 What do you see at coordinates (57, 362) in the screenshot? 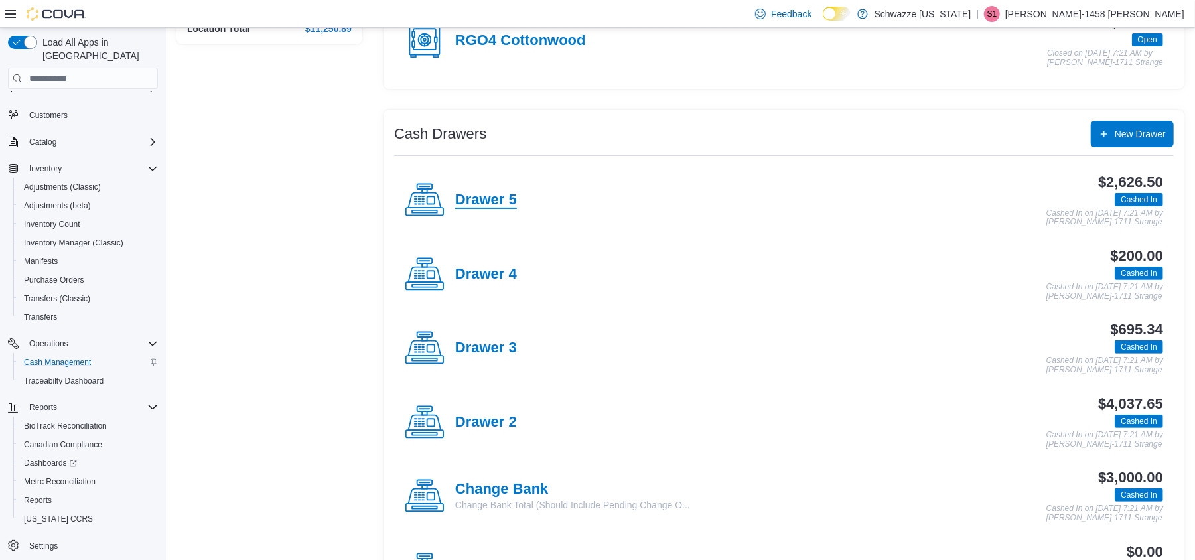
I see `a: Cash Management` at bounding box center [57, 362].